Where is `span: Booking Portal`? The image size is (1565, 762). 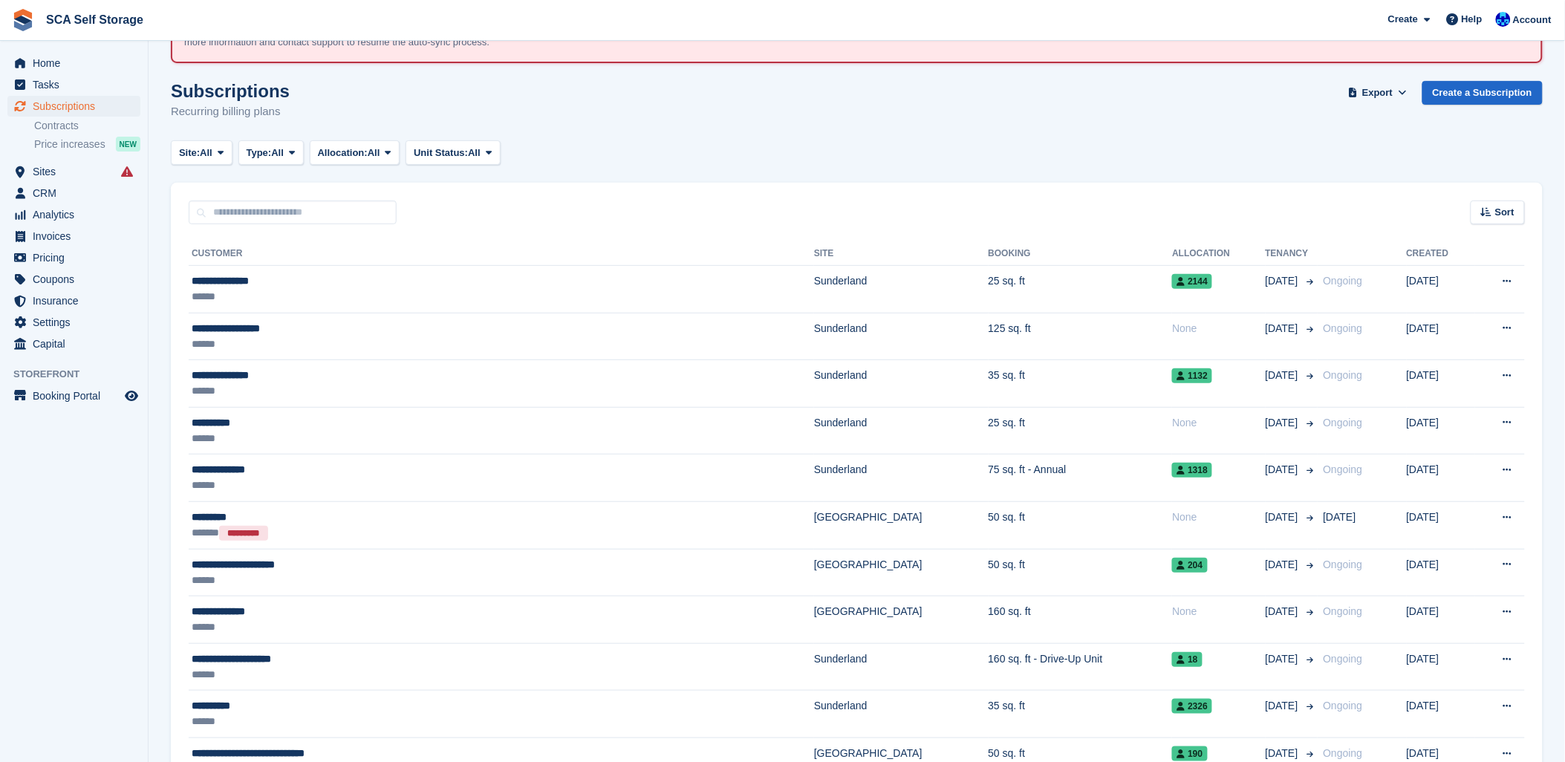 span: Booking Portal is located at coordinates (77, 396).